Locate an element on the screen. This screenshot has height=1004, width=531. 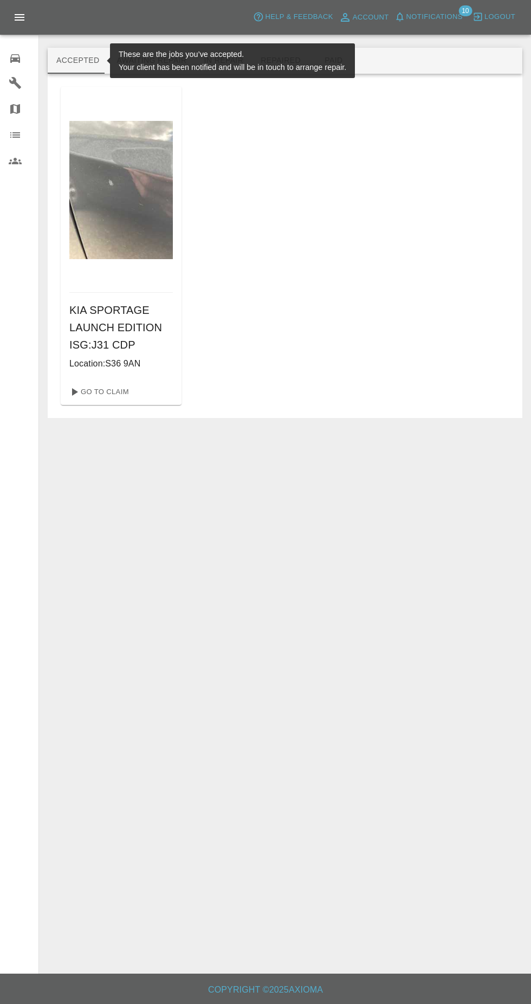
button: Notifications is located at coordinates (429, 17).